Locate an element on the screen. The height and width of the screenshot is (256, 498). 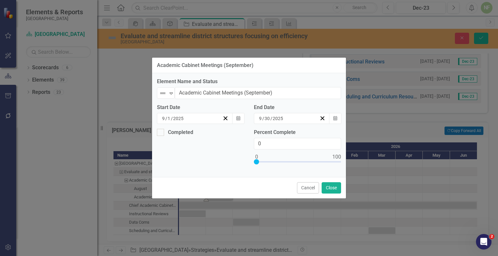
div: End Date is located at coordinates (297, 108).